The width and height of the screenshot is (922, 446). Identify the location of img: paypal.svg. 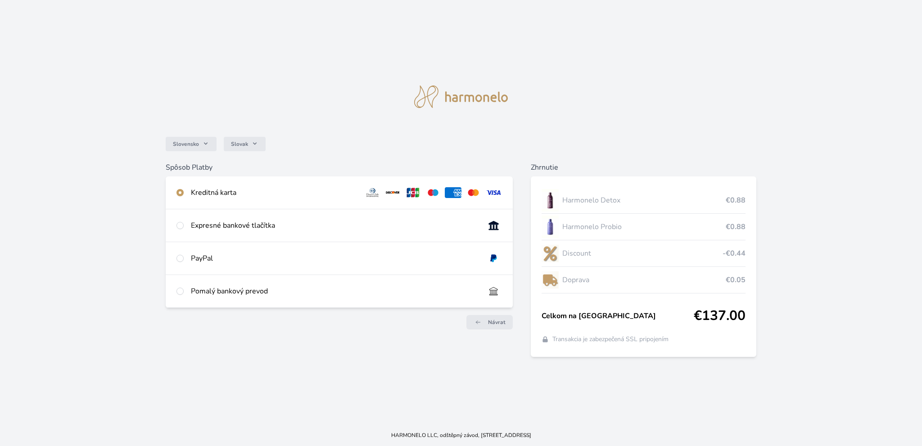
(494, 258).